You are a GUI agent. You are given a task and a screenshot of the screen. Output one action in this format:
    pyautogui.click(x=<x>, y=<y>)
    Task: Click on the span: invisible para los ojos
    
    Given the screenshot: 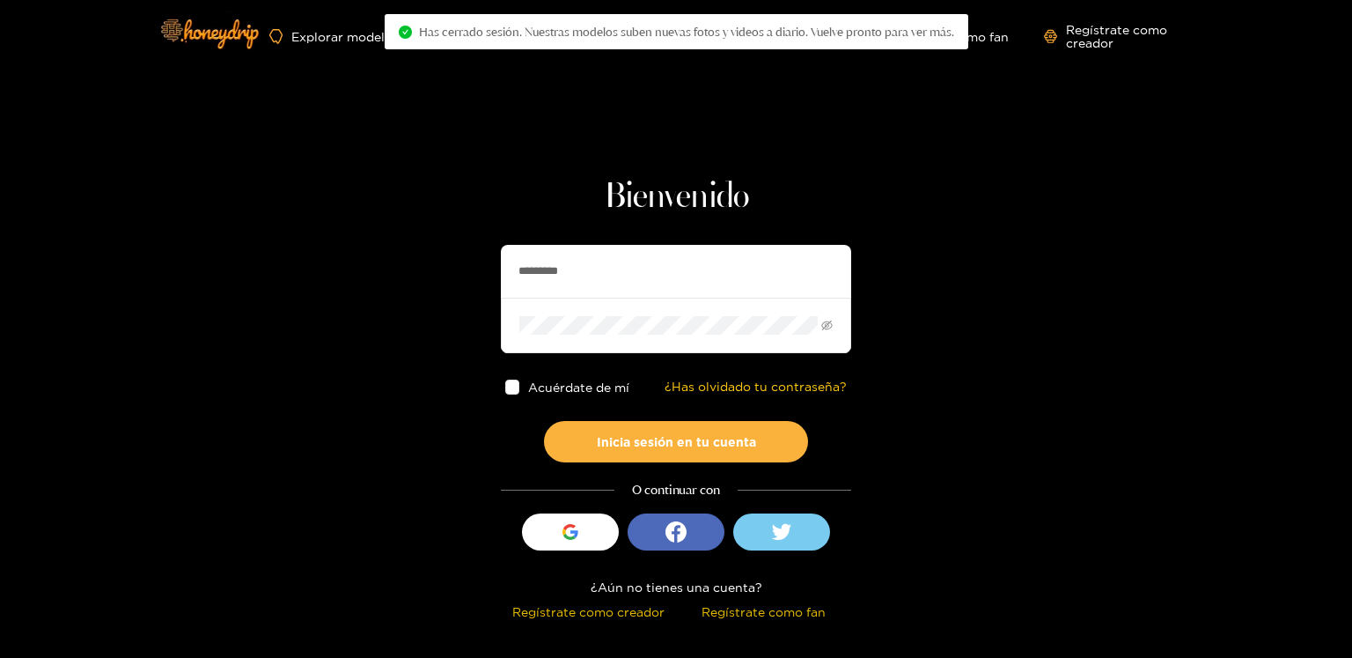 What is the action you would take?
    pyautogui.click(x=827, y=325)
    